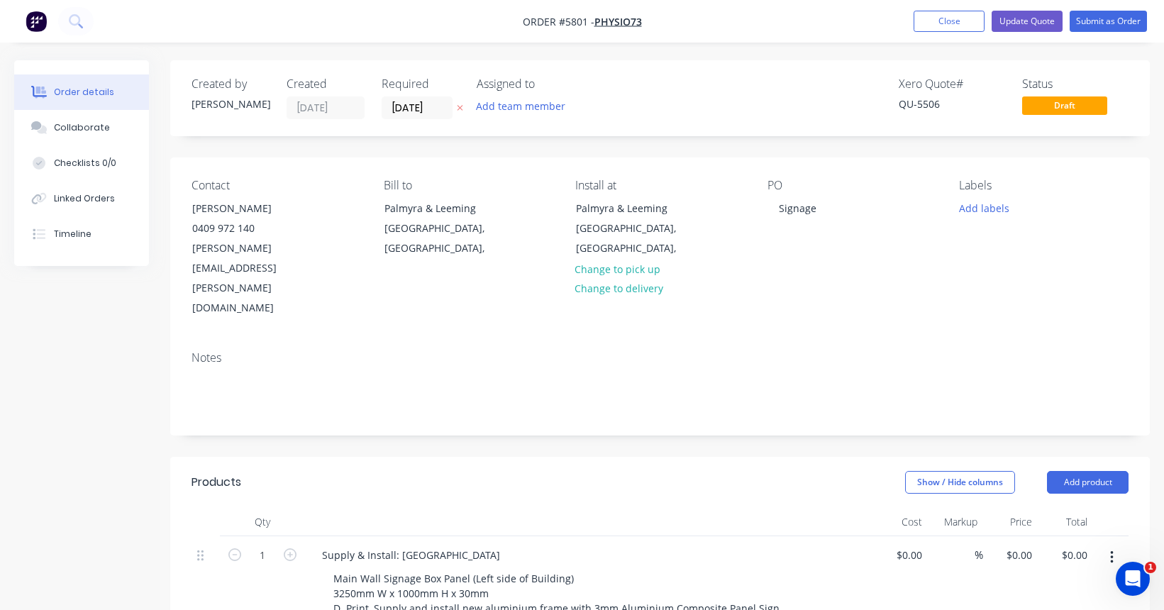  I want to click on div: Collaborate, so click(82, 128).